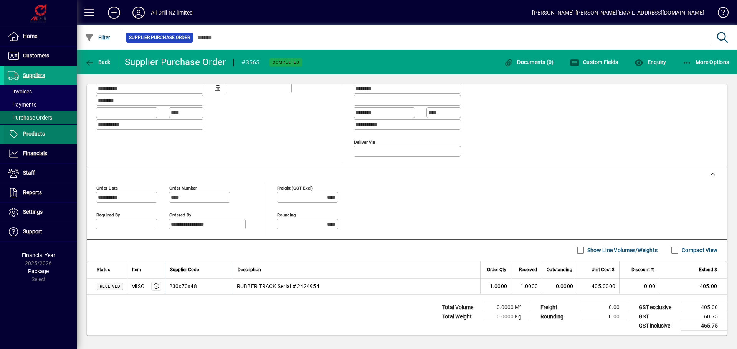 The width and height of the screenshot is (737, 349). Describe the element at coordinates (295, 188) in the screenshot. I see `mat-label: Freight (GST excl)` at that location.